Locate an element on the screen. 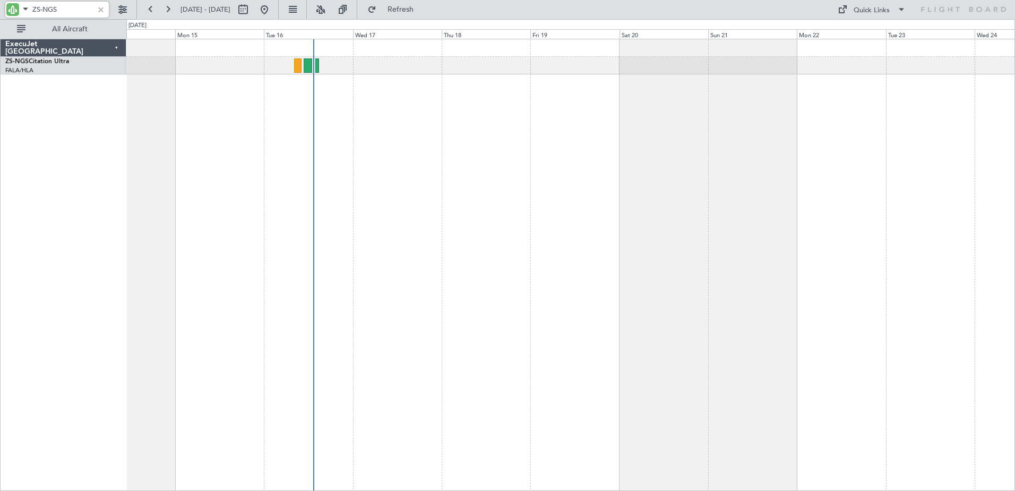 This screenshot has width=1015, height=491. span: All Aircraft is located at coordinates (70, 29).